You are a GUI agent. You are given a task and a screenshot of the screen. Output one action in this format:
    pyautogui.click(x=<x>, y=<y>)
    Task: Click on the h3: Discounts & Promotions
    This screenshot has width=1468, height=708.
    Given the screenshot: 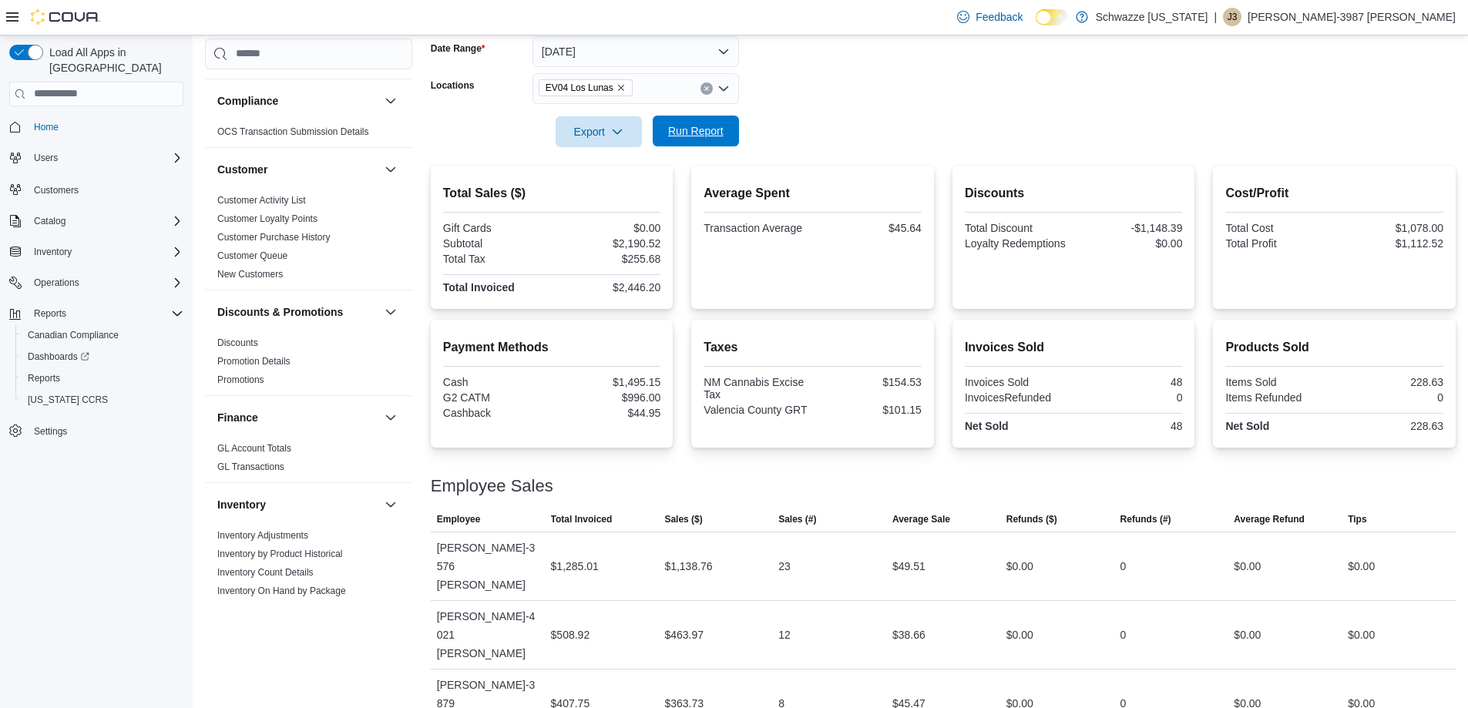 What is the action you would take?
    pyautogui.click(x=280, y=312)
    